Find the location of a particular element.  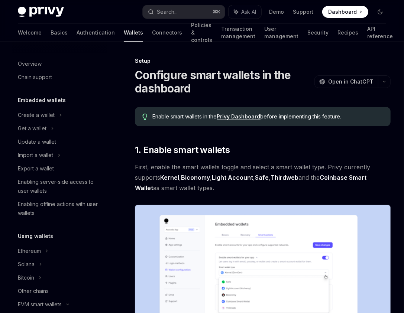

a: Update a wallet is located at coordinates (59, 142).